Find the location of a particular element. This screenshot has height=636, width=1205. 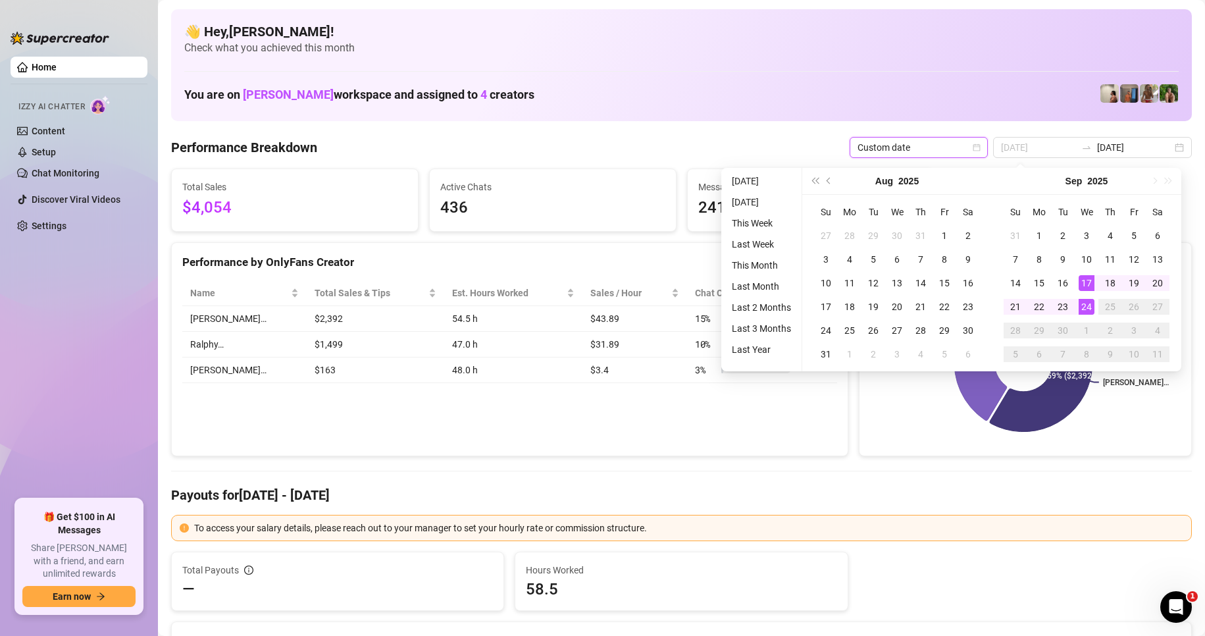

span: $4,054 is located at coordinates (295, 208).